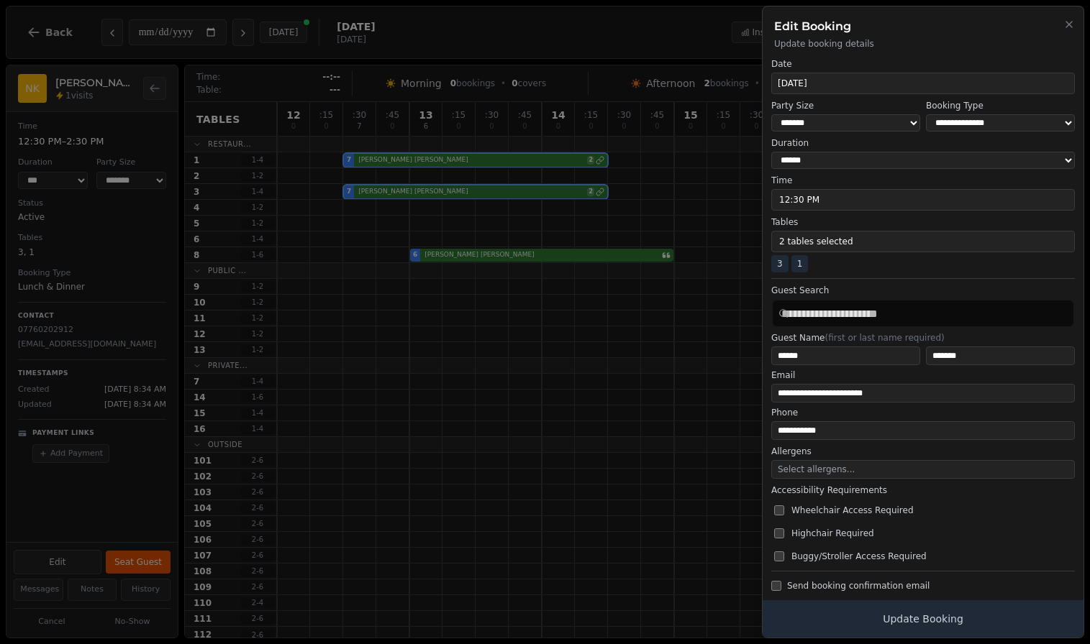  I want to click on label: Time, so click(923, 181).